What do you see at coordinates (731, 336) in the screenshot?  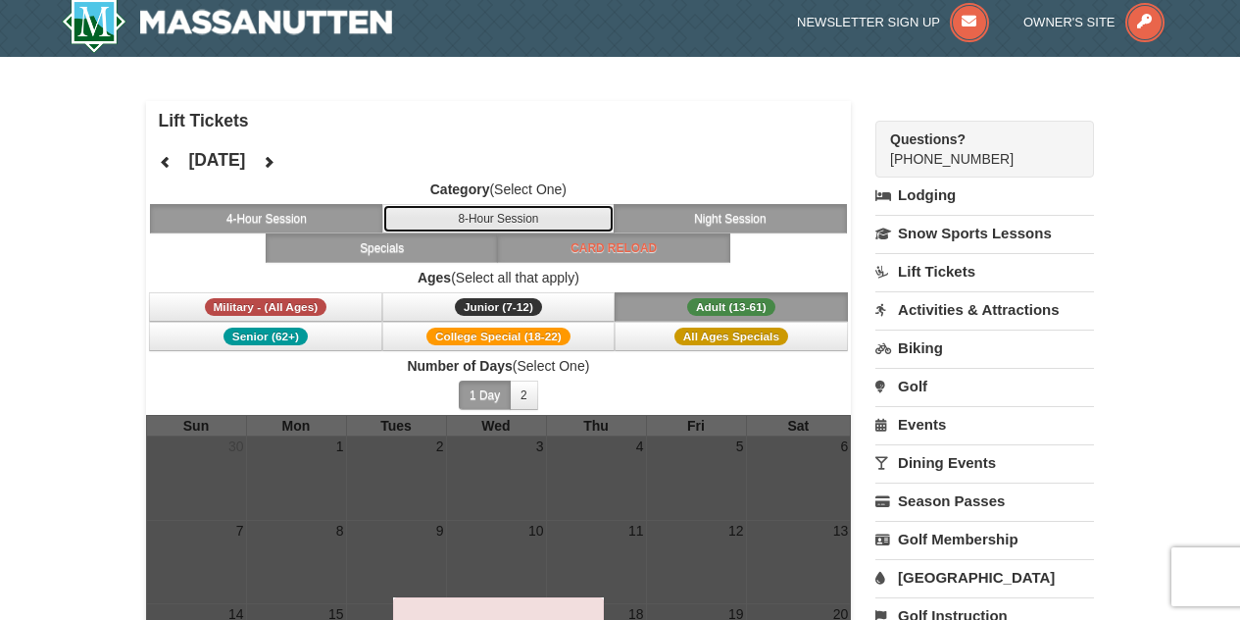 I see `button: All Ages Specials` at bounding box center [731, 336].